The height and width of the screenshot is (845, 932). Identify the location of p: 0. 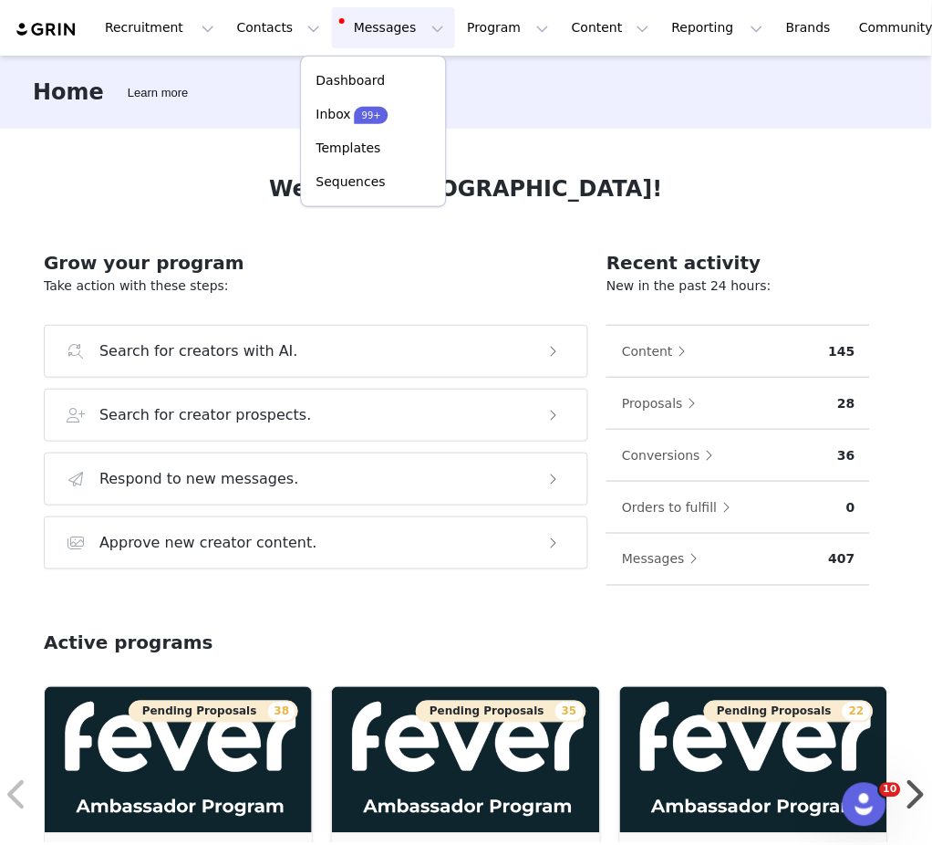
(851, 507).